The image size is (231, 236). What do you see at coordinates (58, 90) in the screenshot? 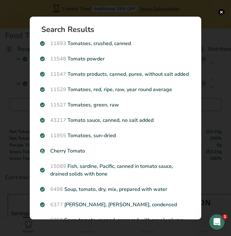
I see `span: 11529` at bounding box center [58, 90].